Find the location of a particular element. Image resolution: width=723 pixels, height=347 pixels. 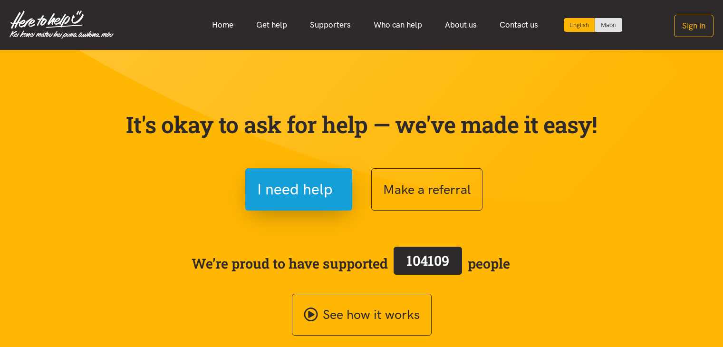

a: Contact us is located at coordinates (519, 25).